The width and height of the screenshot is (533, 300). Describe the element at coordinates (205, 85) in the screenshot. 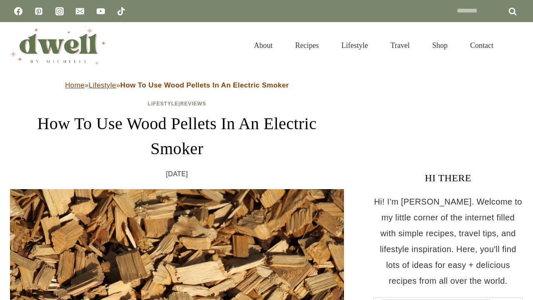

I see `strong: How To Use Wood Pellets In An Electric Smoker` at that location.